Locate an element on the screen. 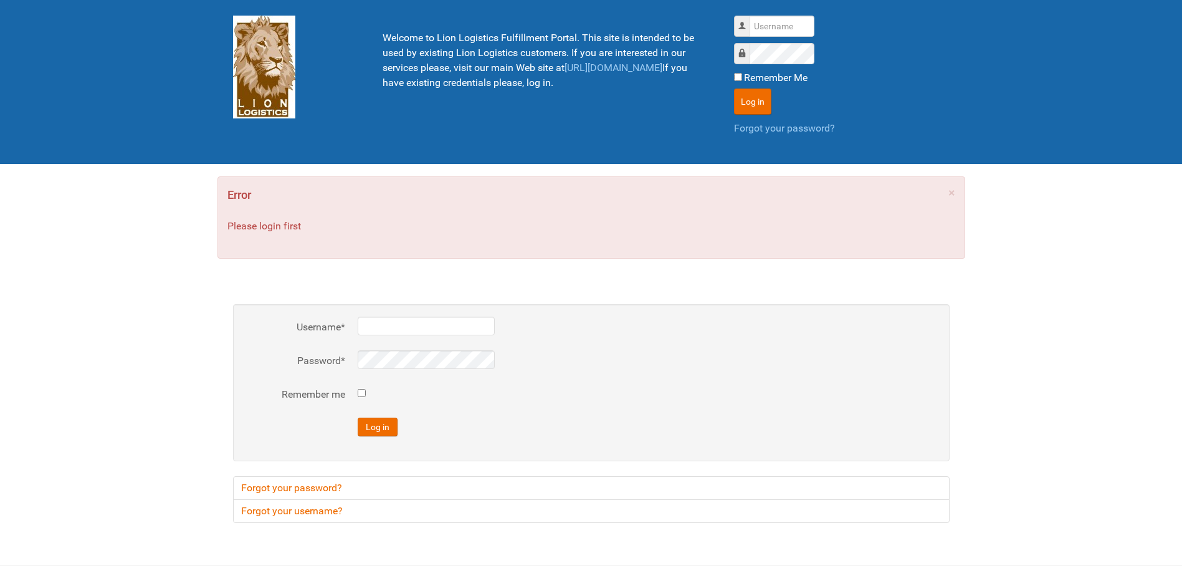 The image size is (1182, 576). h4: Error is located at coordinates (591, 195).